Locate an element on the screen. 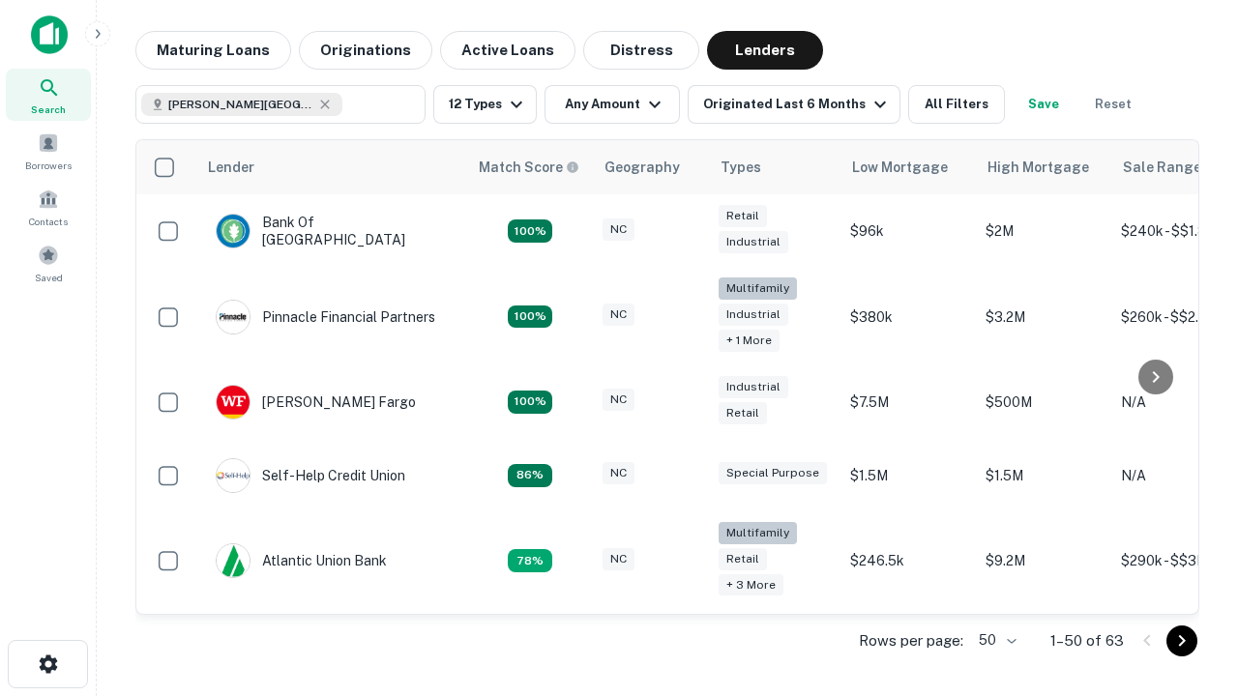 This screenshot has width=1238, height=696. p: 1–50 of 63 is located at coordinates (1087, 641).